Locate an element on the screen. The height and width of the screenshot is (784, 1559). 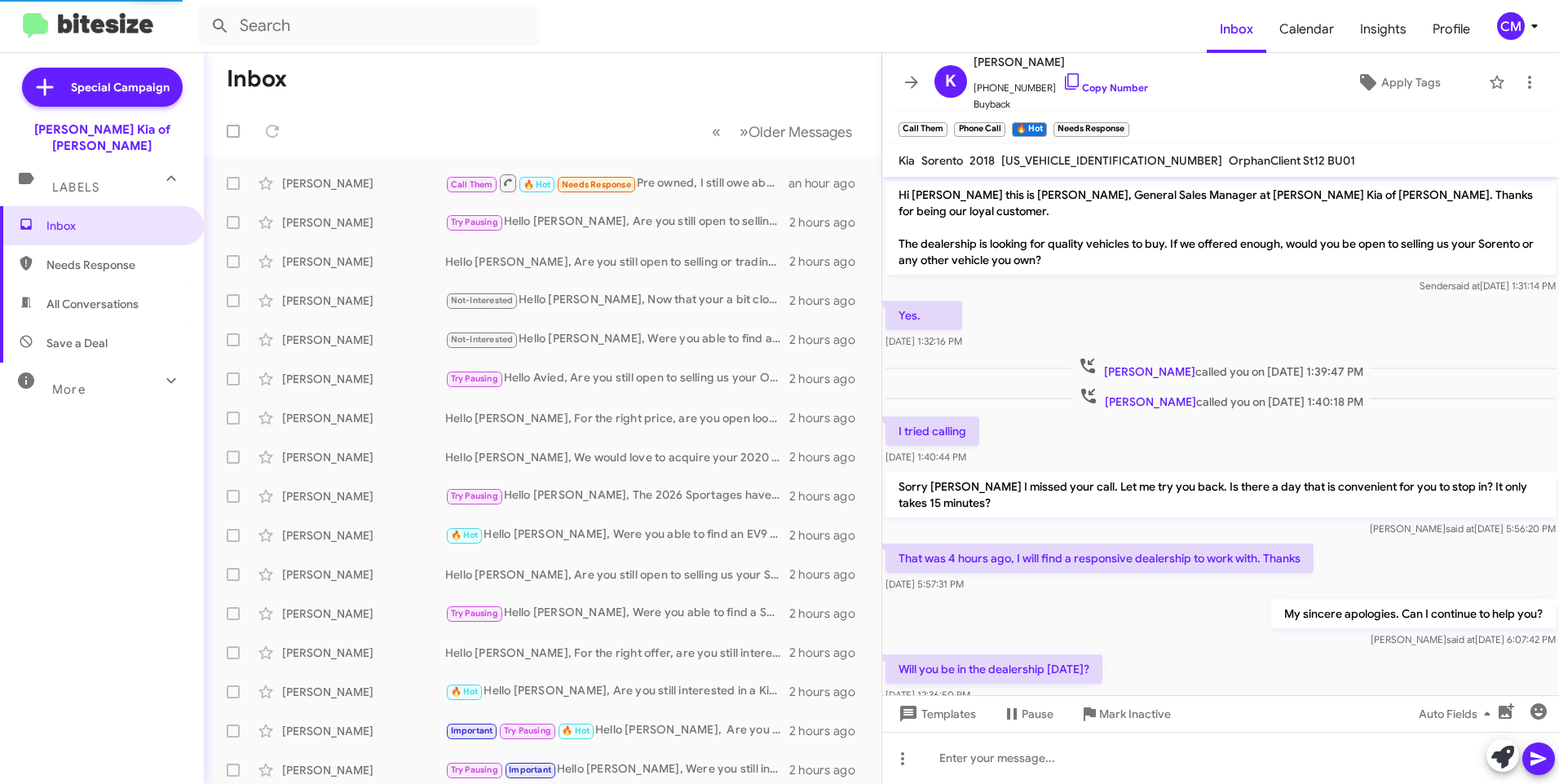
p: Yes. is located at coordinates (923, 316).